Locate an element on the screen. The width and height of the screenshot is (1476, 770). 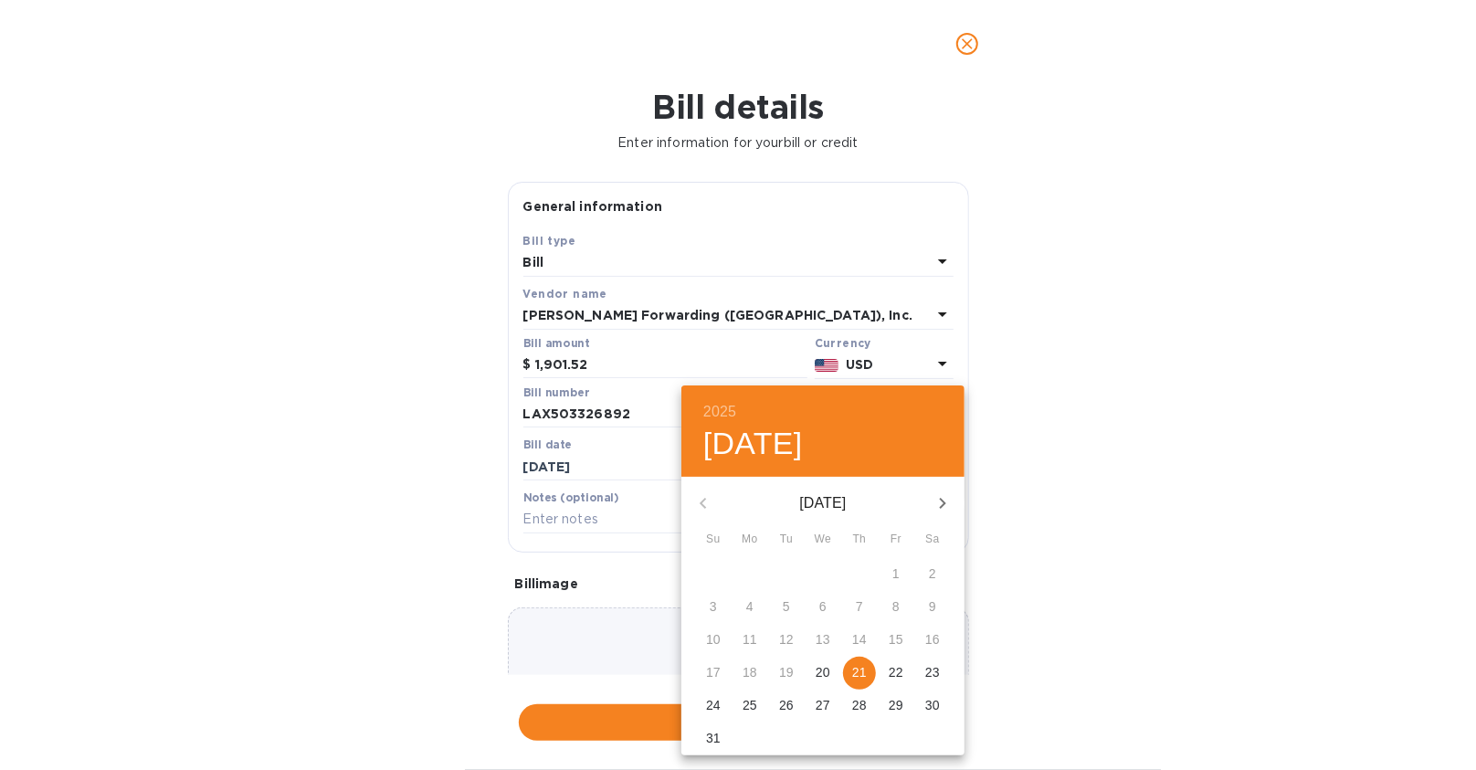
button: 30 is located at coordinates (933, 706).